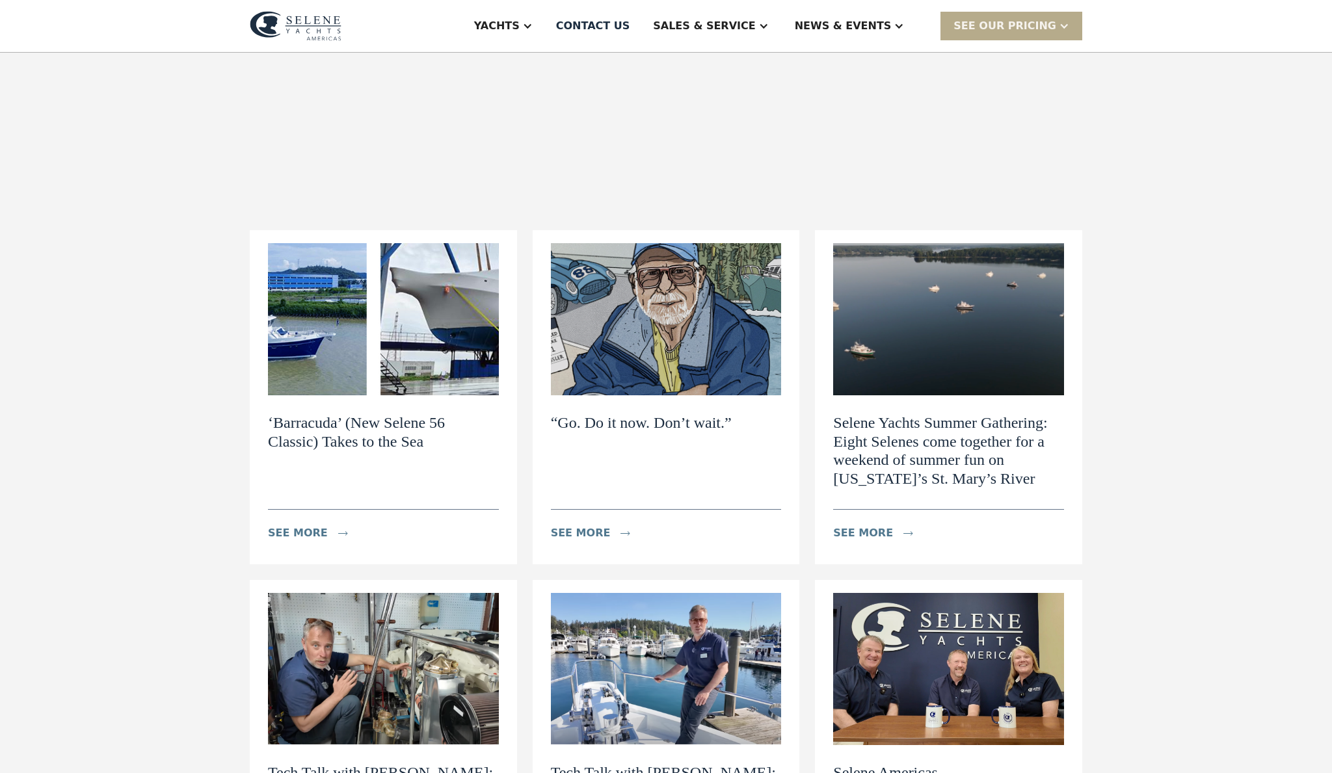 The width and height of the screenshot is (1332, 773). What do you see at coordinates (948, 451) in the screenshot?
I see `h2: Selene Yachts Summer Gathering: Eight Selenes come together for a weekend of summer fun on [US_ST...` at bounding box center [948, 451].